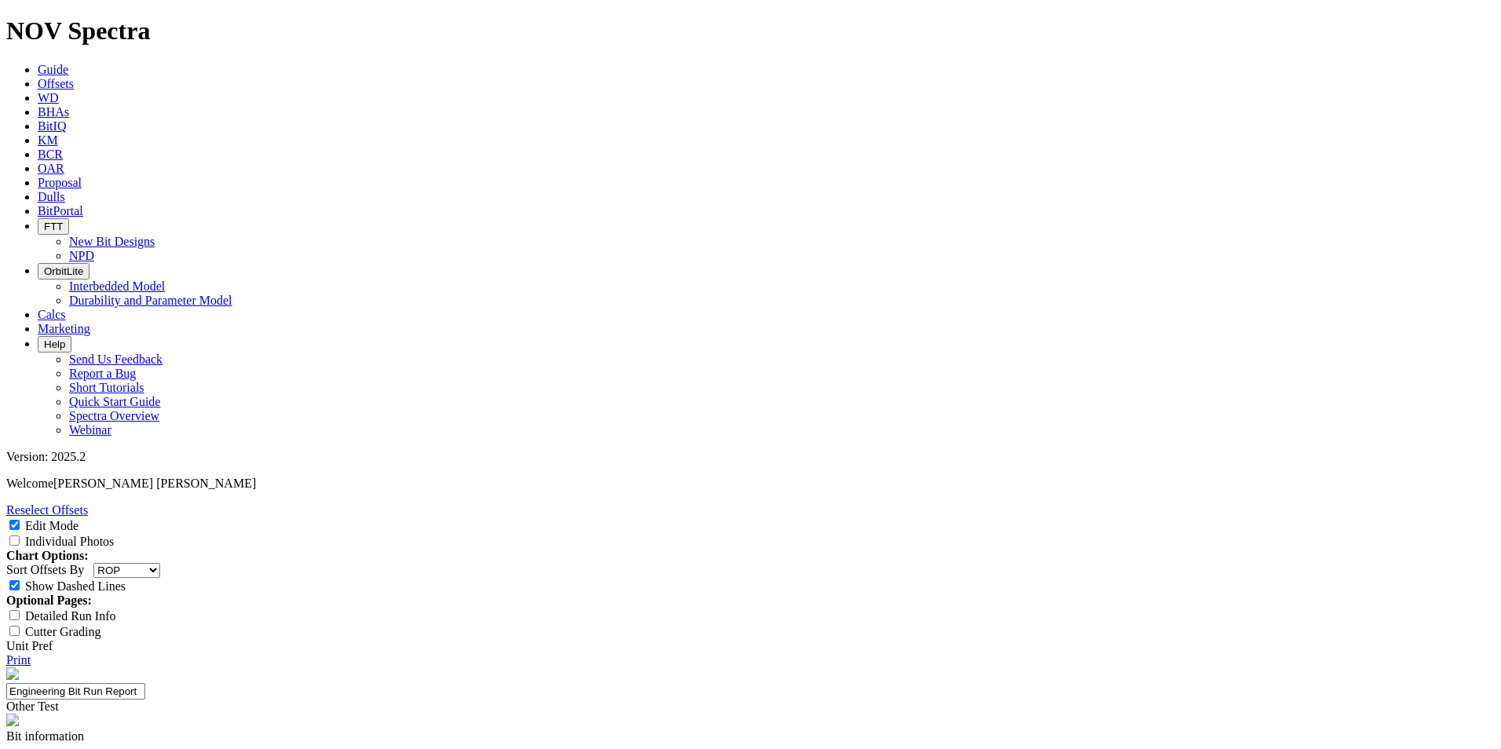 The image size is (1501, 749). What do you see at coordinates (82, 255) in the screenshot?
I see `a: NPD` at bounding box center [82, 255].